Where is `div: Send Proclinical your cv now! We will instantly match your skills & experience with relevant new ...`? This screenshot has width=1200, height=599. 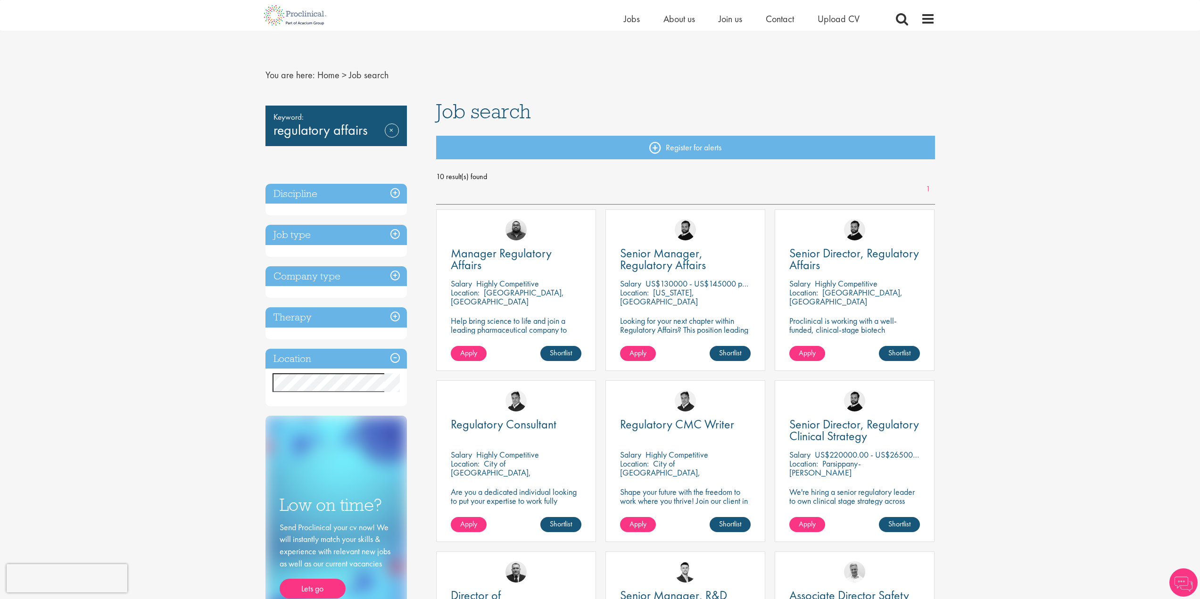
div: Send Proclinical your cv now! We will instantly match your skills & experience with relevant new ... is located at coordinates (336, 560).